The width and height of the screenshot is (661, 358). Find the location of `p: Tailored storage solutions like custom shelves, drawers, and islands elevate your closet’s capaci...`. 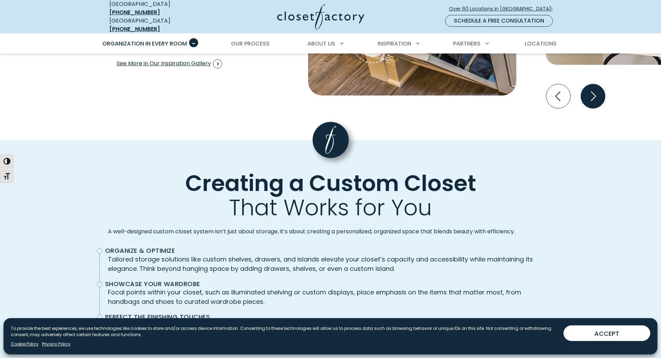

p: Tailored storage solutions like custom shelves, drawers, and islands elevate your closet’s capaci... is located at coordinates (331, 264).